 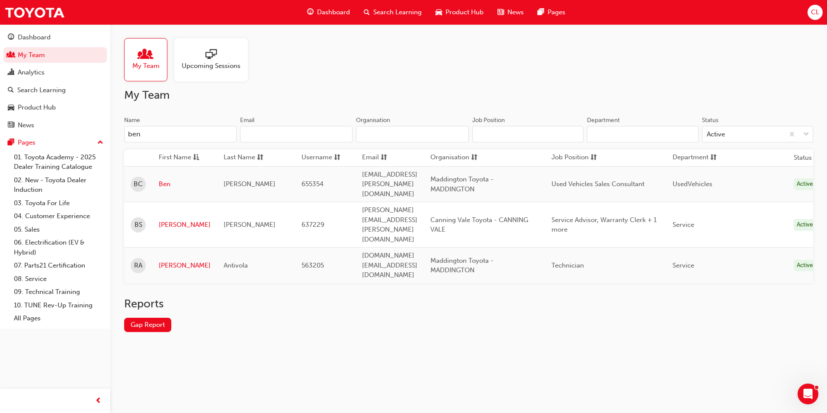 What do you see at coordinates (710, 120) in the screenshot?
I see `div: Status` at bounding box center [710, 120].